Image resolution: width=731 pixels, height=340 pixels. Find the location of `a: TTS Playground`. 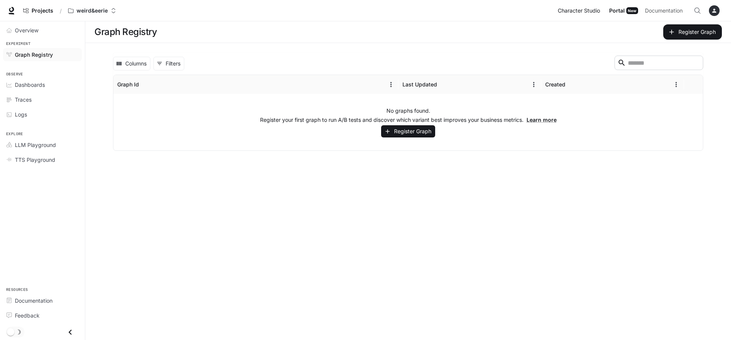

a: TTS Playground is located at coordinates (42, 159).